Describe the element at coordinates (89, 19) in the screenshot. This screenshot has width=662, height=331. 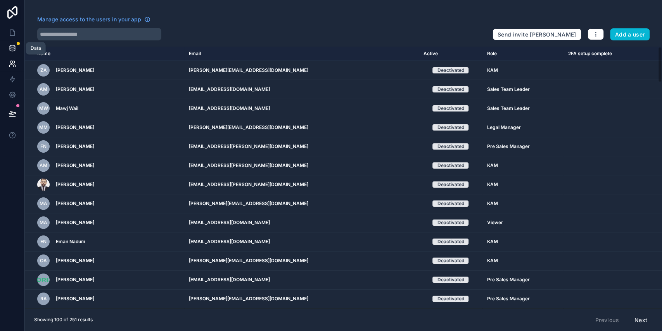
I see `span: Manage access to the users in your app` at that location.